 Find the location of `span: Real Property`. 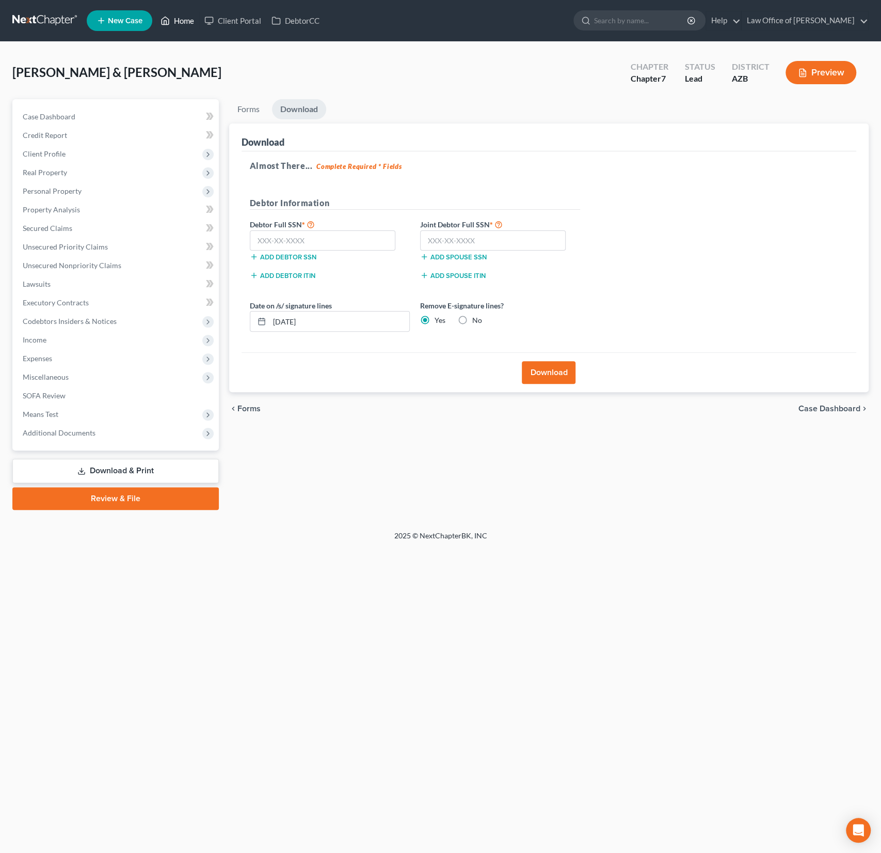

span: Real Property is located at coordinates (45, 172).